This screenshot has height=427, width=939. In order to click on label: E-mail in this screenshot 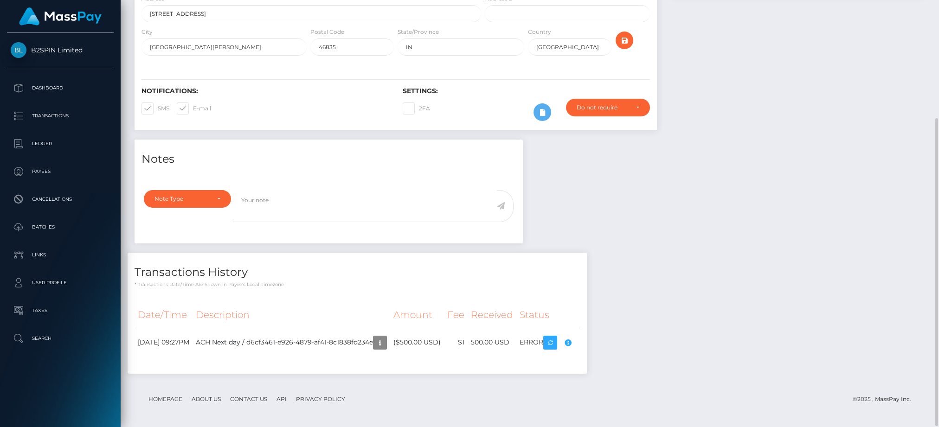, I will do `click(194, 109)`.